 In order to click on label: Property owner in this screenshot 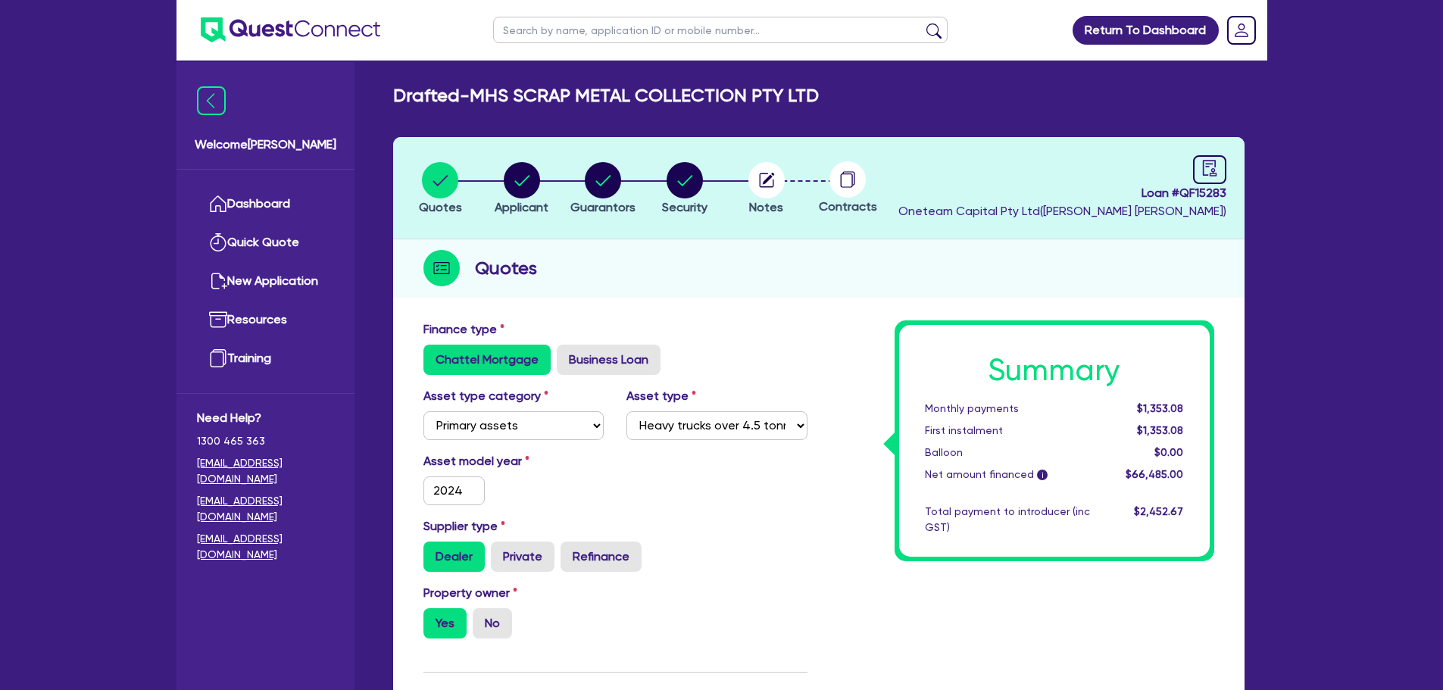, I will do `click(471, 593)`.